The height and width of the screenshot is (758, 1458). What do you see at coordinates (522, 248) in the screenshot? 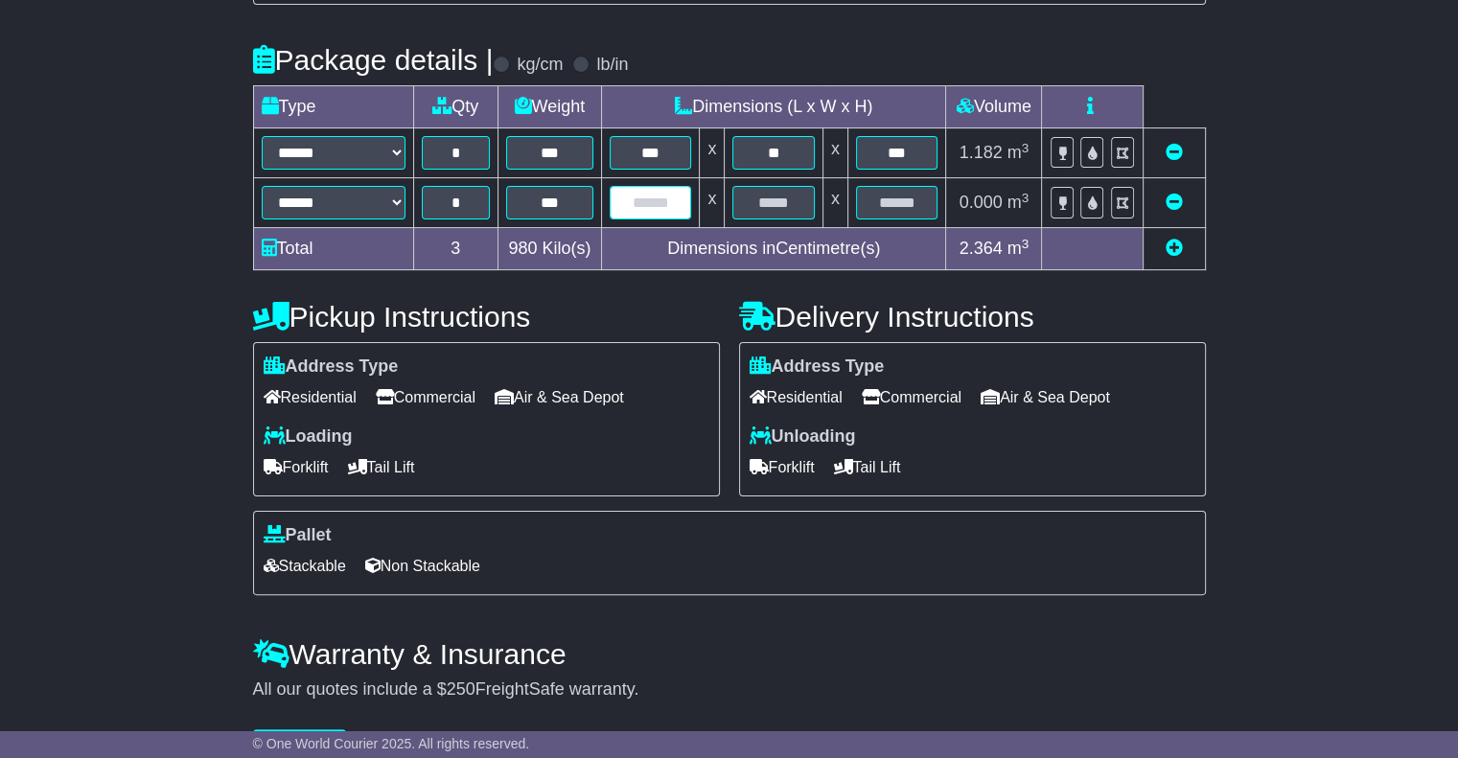
I see `span: 980` at bounding box center [522, 248].